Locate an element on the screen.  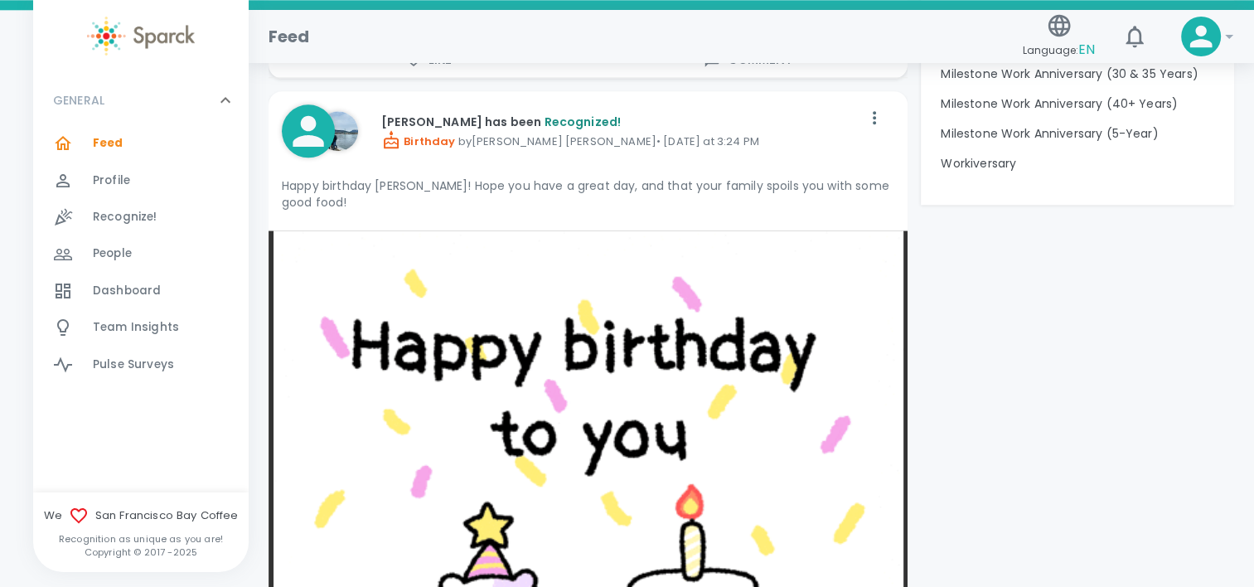
a: Sparck logo is located at coordinates (141, 36).